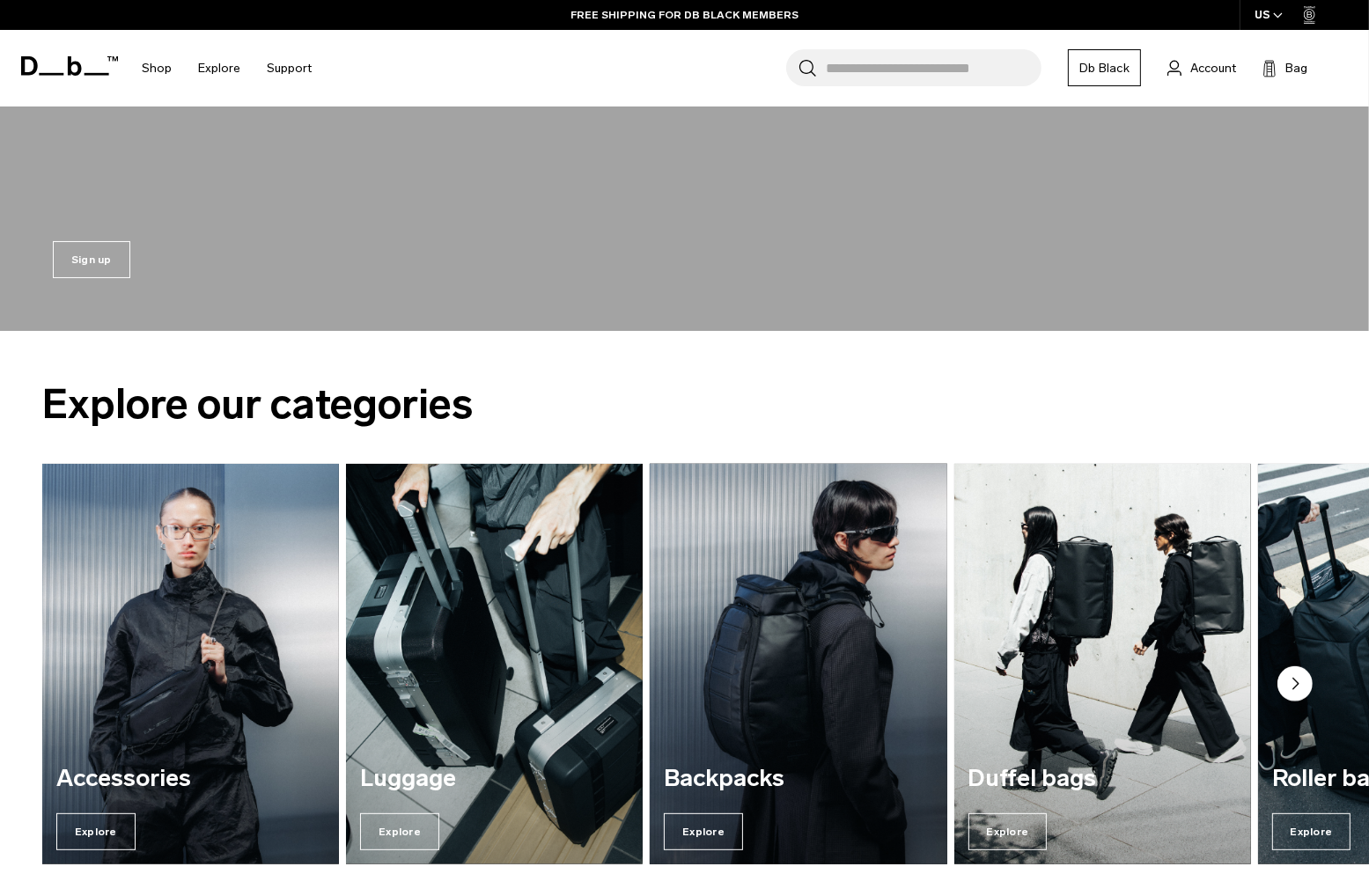 This screenshot has height=896, width=1369. I want to click on button: Bag, so click(1284, 68).